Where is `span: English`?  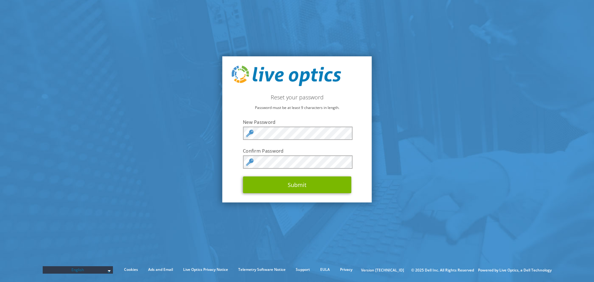 span: English is located at coordinates (78, 270).